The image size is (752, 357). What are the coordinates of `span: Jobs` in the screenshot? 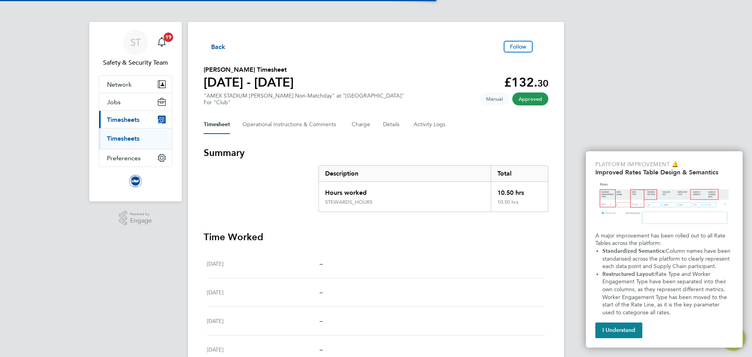 It's located at (114, 102).